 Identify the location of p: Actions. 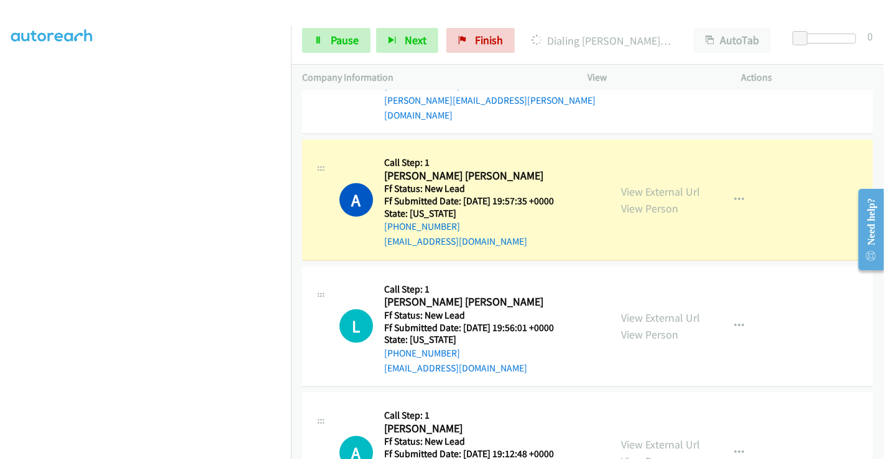
(807, 78).